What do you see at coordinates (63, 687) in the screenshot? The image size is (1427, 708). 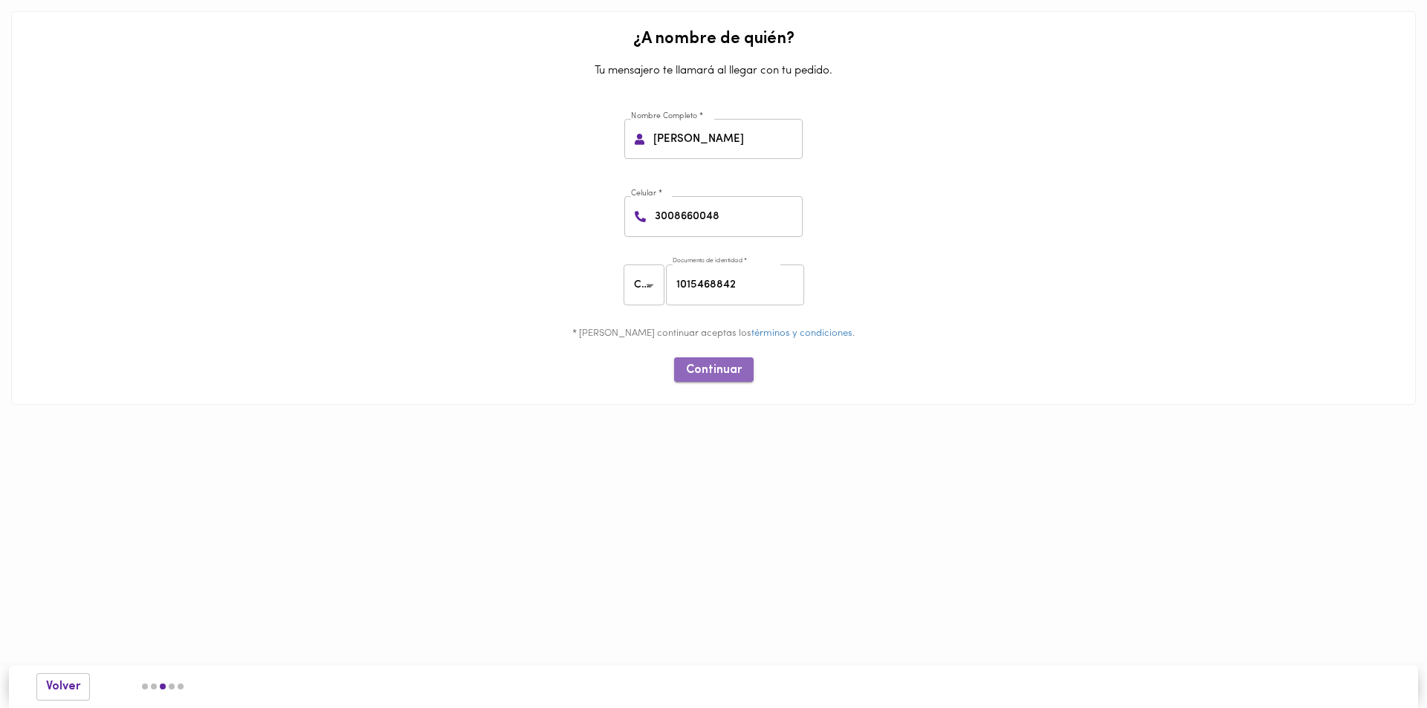 I see `span: Volver` at bounding box center [63, 687].